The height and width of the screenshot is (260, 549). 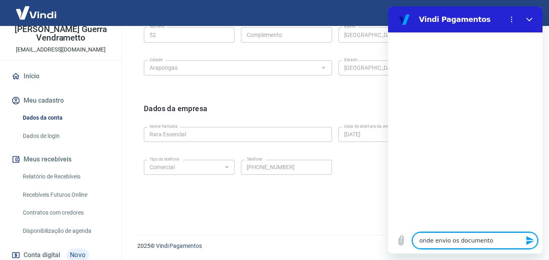 What do you see at coordinates (65, 136) in the screenshot?
I see `a: Dados de login` at bounding box center [65, 136].